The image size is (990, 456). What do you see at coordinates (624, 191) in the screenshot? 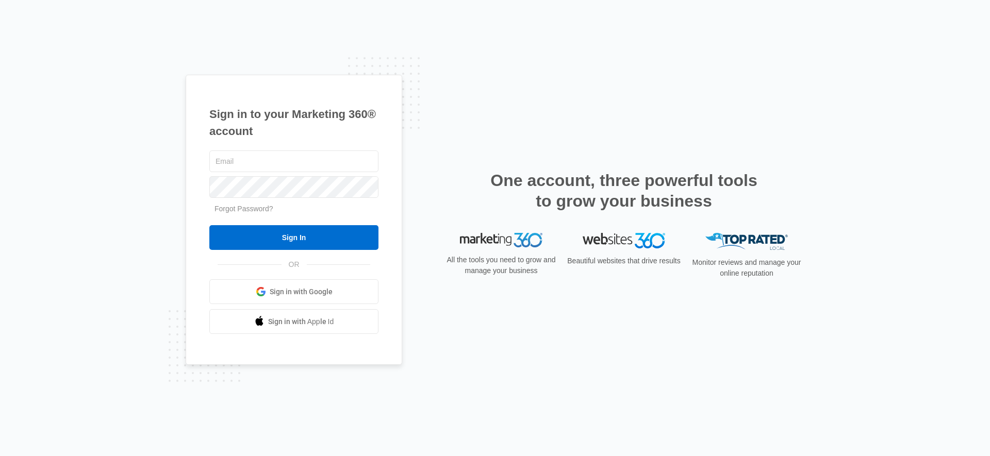
I see `h2: One account, three powerful tools to grow your business` at bounding box center [624, 191].